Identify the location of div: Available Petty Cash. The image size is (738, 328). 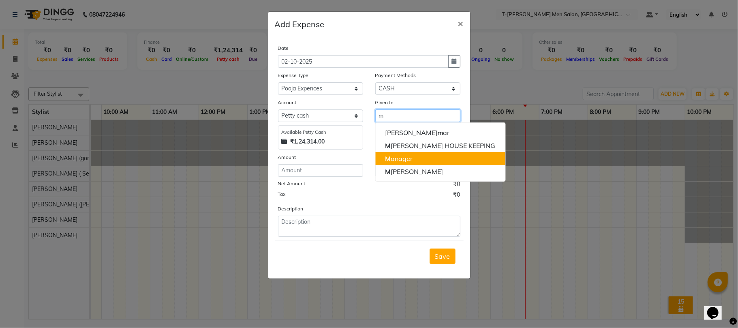
(321, 132).